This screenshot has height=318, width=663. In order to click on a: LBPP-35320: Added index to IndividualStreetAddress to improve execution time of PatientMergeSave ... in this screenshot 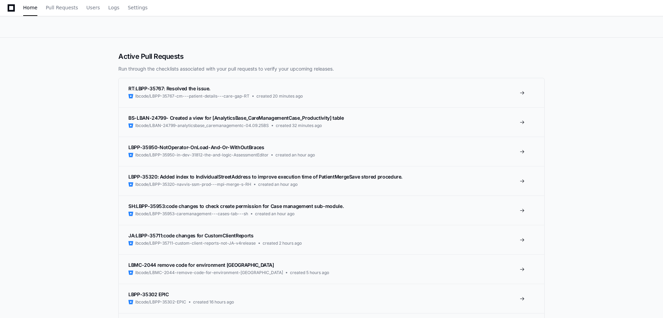, I will do `click(331, 181)`.